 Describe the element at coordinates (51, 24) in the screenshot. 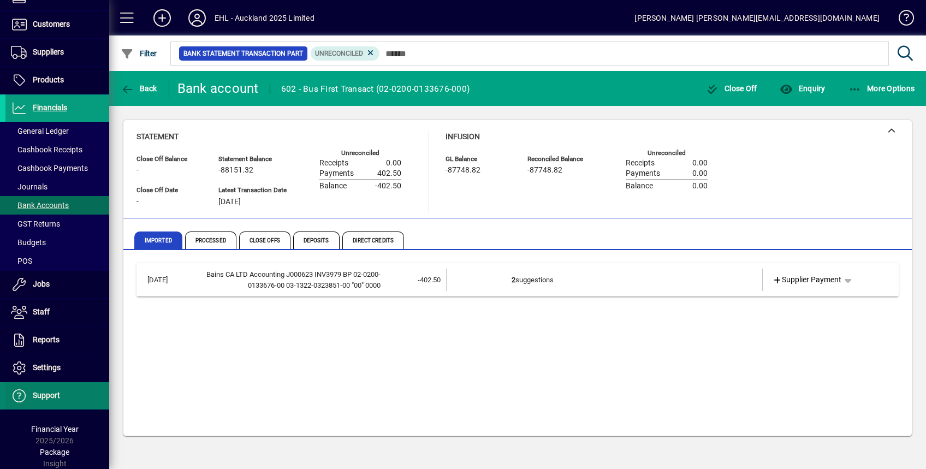

I see `span: Customers` at that location.